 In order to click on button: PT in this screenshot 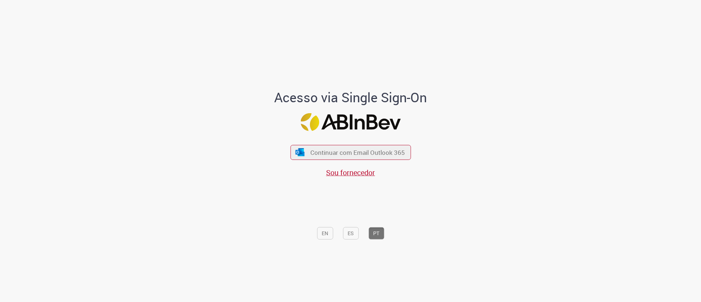, I will do `click(376, 233)`.